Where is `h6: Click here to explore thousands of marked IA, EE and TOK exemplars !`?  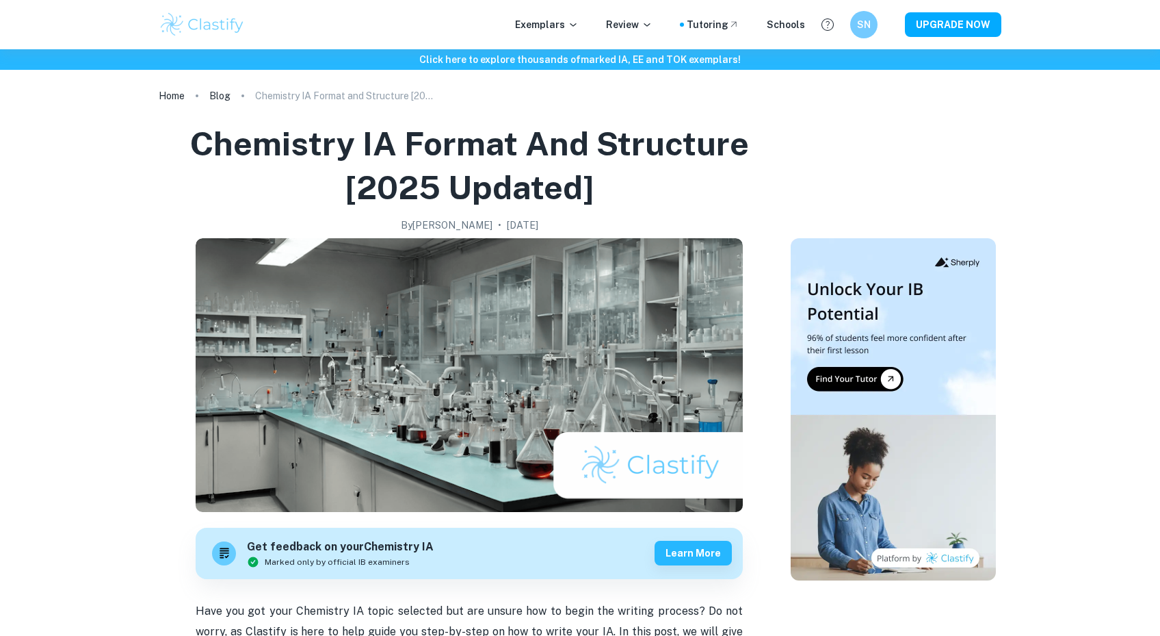 h6: Click here to explore thousands of marked IA, EE and TOK exemplars ! is located at coordinates (580, 60).